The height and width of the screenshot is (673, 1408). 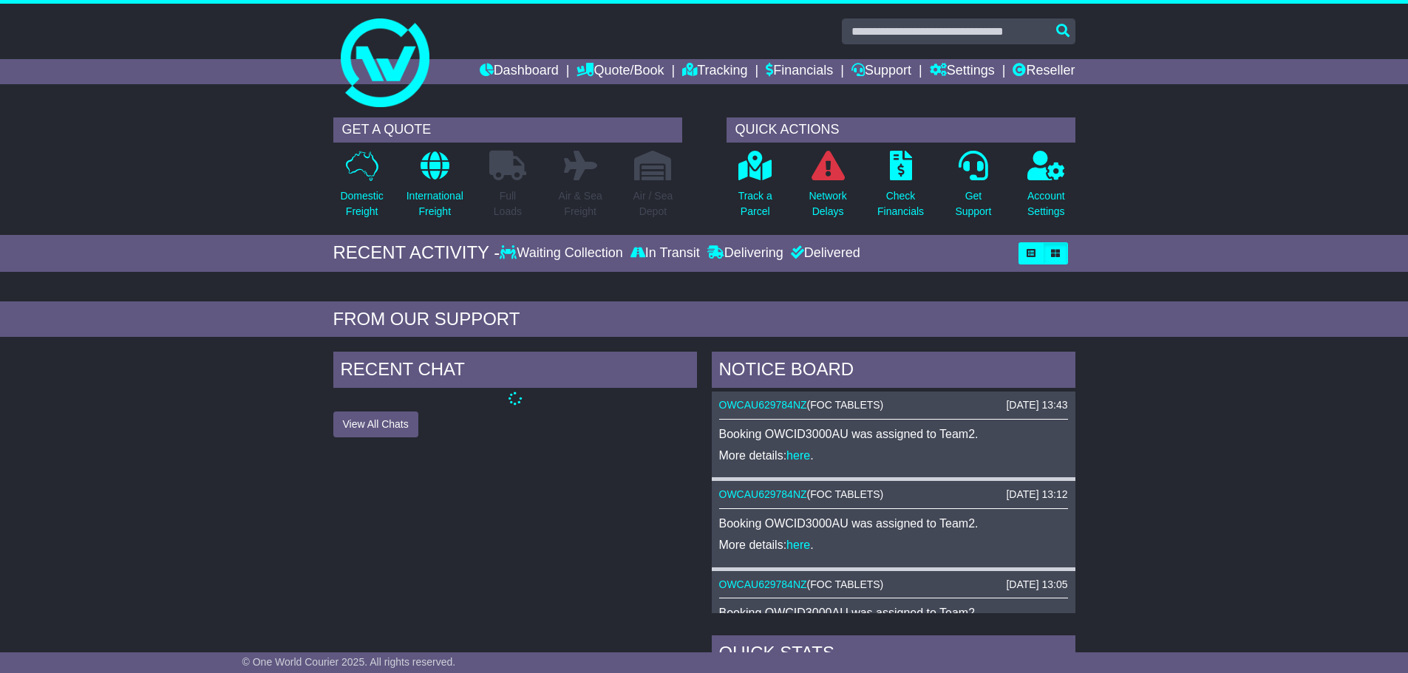 I want to click on a: GetSupport, so click(x=972, y=188).